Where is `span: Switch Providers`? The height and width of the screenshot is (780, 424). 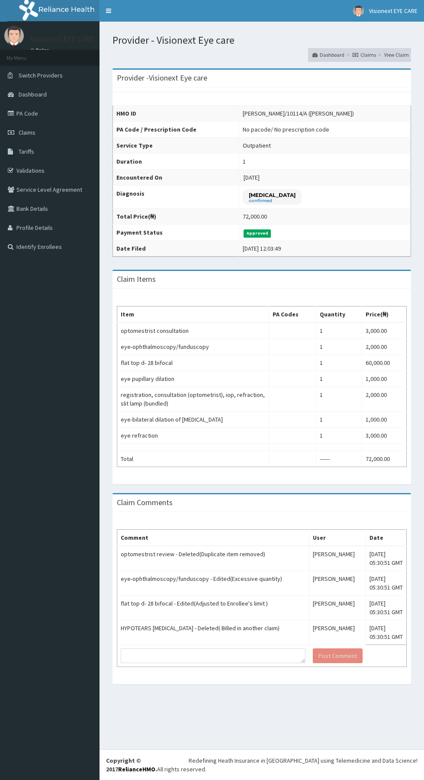
span: Switch Providers is located at coordinates (41, 75).